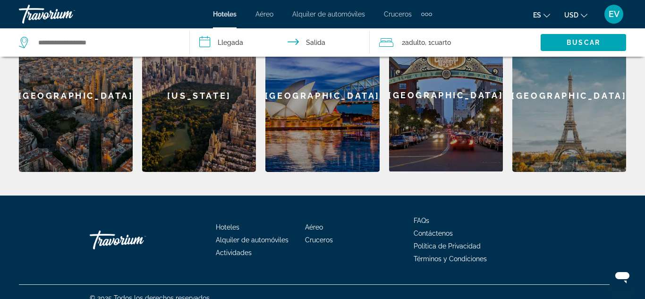 The width and height of the screenshot is (645, 299). Describe the element at coordinates (421, 221) in the screenshot. I see `span: FAQs` at that location.